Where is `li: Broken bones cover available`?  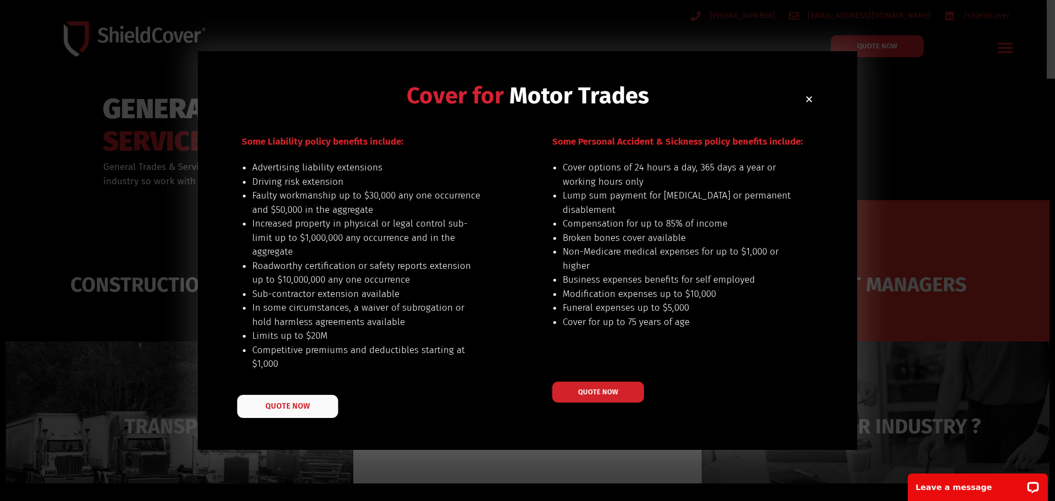 li: Broken bones cover available is located at coordinates (677, 238).